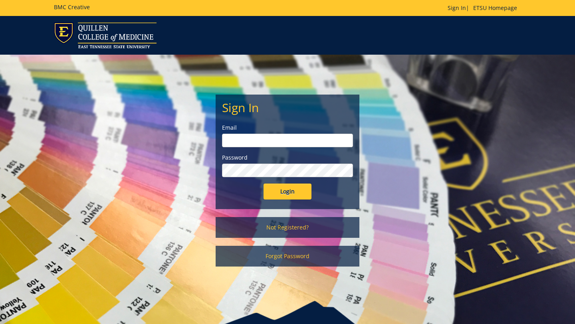 This screenshot has height=324, width=575. I want to click on h2: Sign In, so click(287, 107).